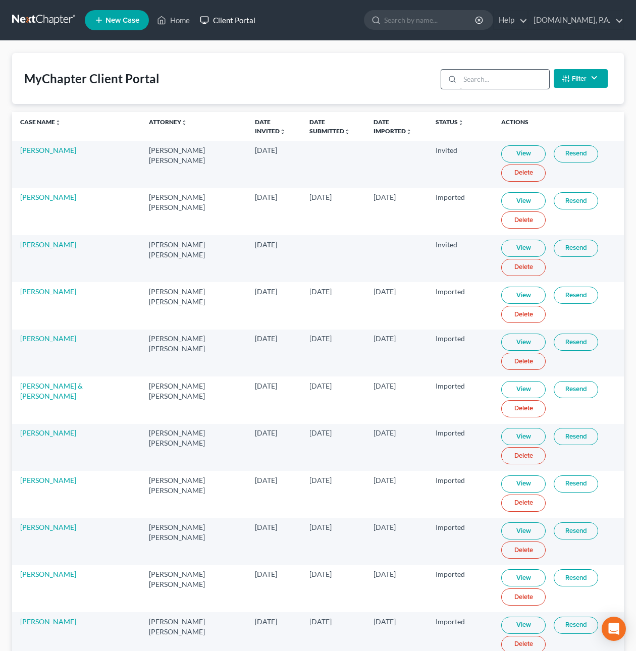  Describe the element at coordinates (122, 20) in the screenshot. I see `span: New Case` at that location.